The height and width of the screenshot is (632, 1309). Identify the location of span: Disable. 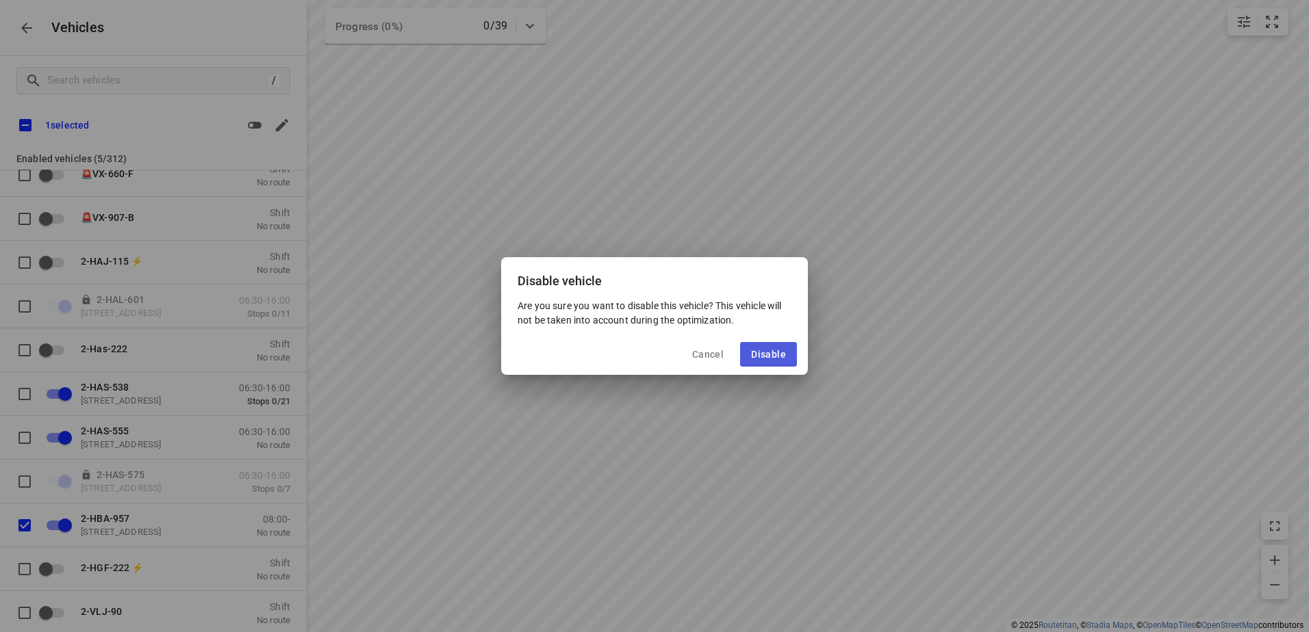
(768, 355).